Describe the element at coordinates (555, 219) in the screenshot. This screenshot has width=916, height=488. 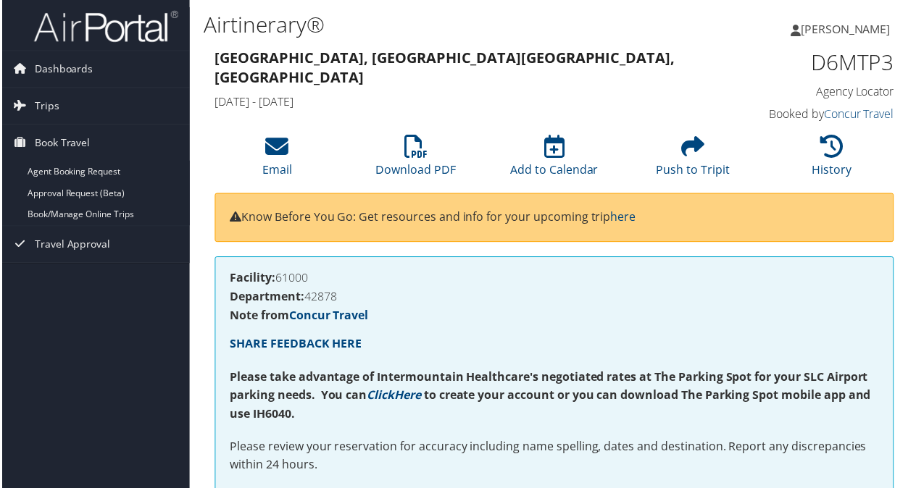
I see `p: Know Before You Go: Get resources and info for your upcoming trip` at that location.